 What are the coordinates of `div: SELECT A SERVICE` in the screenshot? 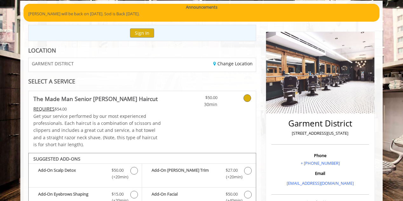 It's located at (142, 81).